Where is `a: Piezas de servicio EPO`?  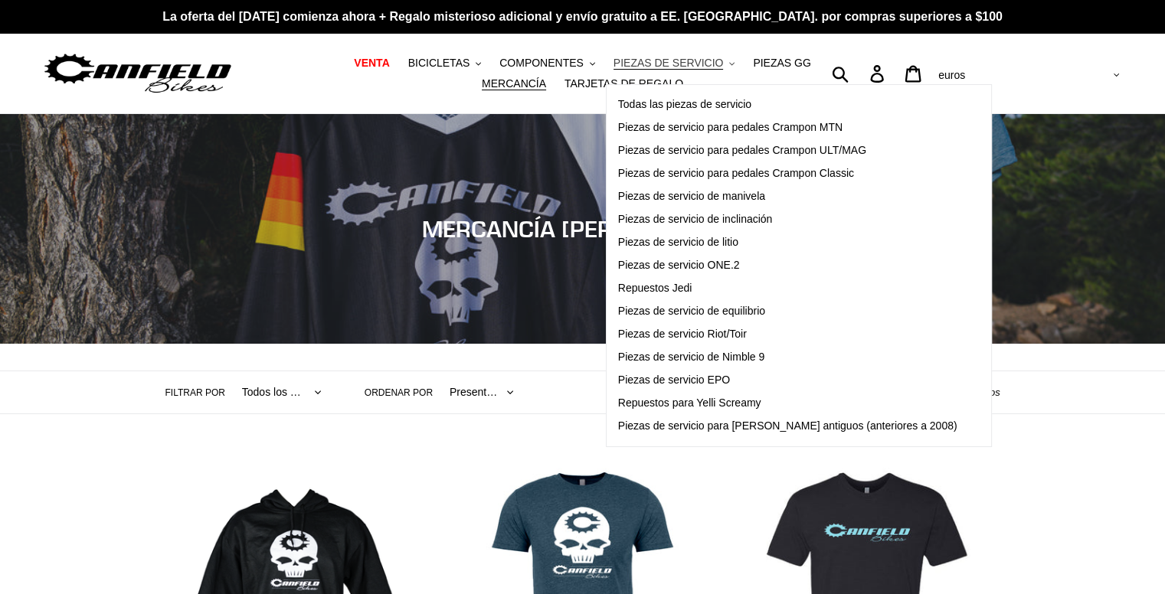
a: Piezas de servicio EPO is located at coordinates (787, 381).